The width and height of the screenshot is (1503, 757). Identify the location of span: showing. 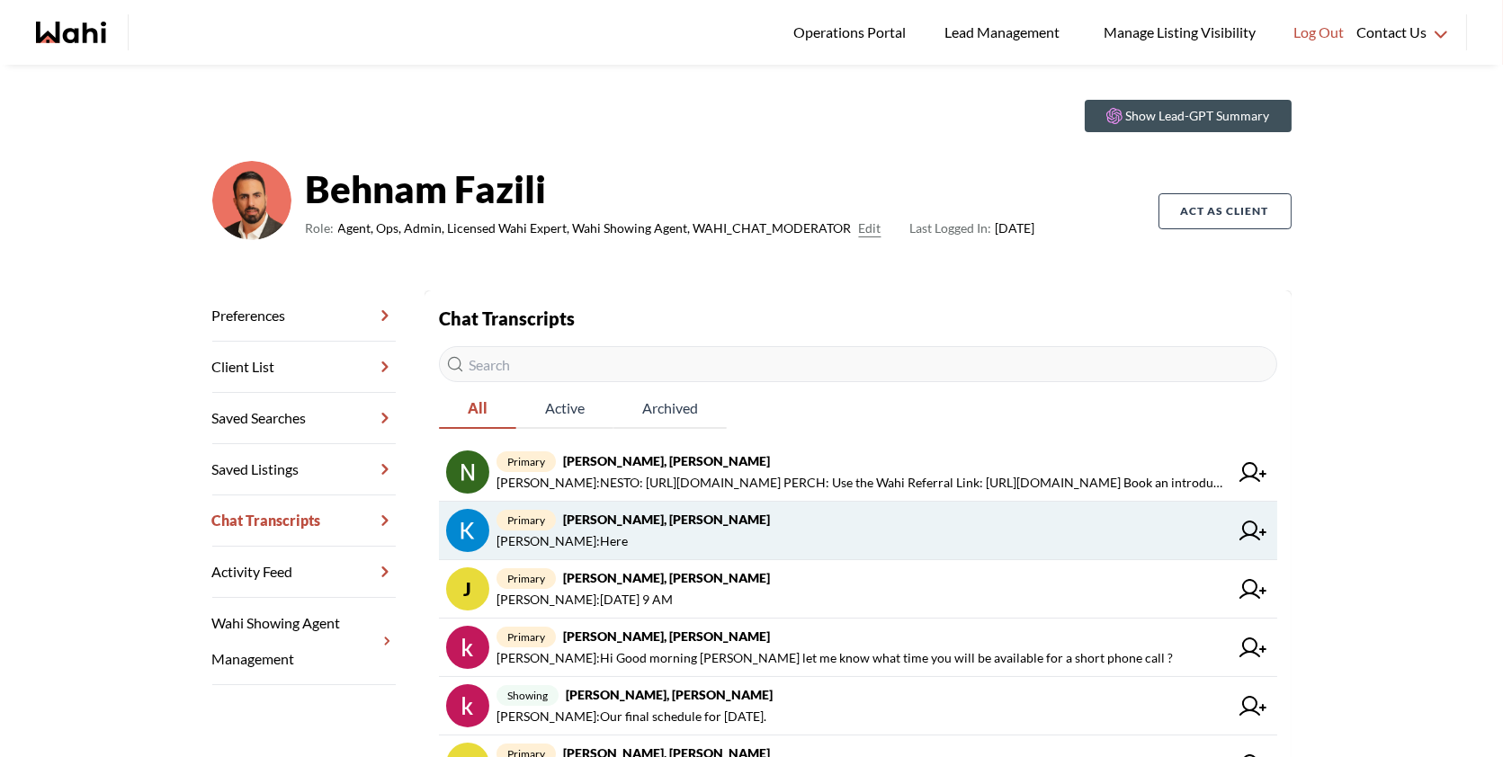
(527, 695).